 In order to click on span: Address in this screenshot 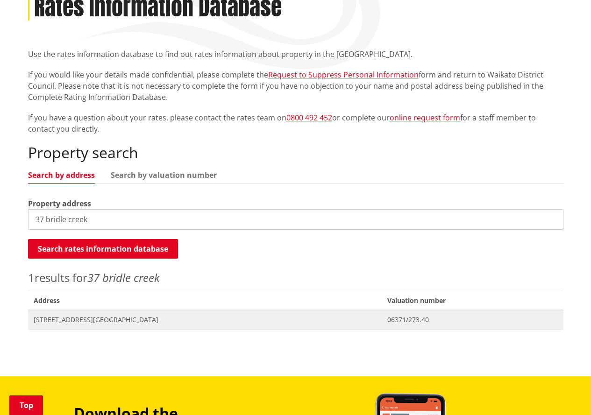, I will do `click(205, 300)`.